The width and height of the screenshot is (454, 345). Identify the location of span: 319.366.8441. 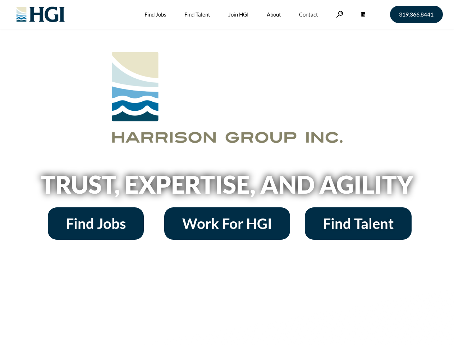
(416, 14).